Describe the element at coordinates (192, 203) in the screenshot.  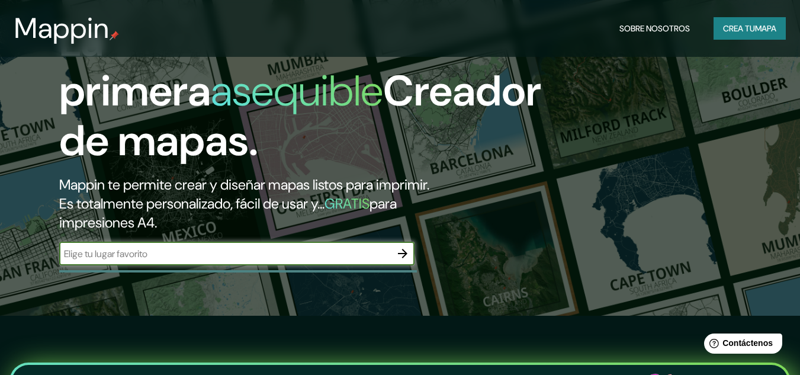
I see `font: Es totalmente personalizado, fácil de usar y...` at that location.